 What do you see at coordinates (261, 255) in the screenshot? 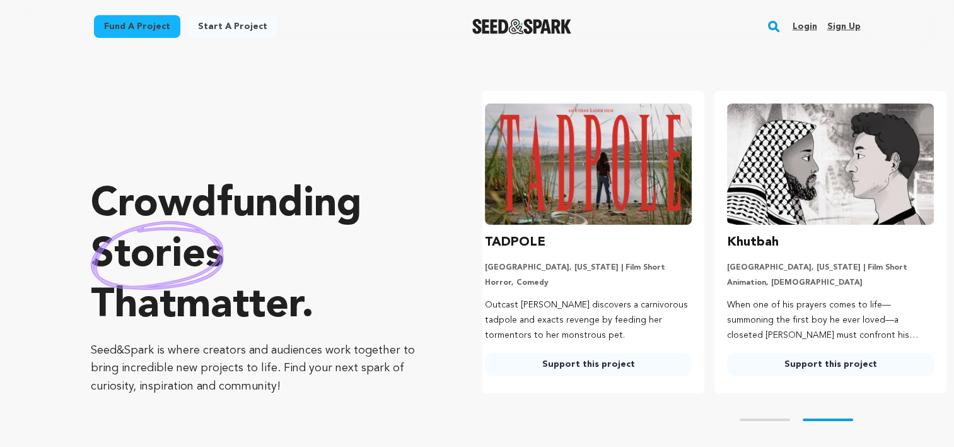
I see `p: Crowdfunding that .` at bounding box center [261, 255].